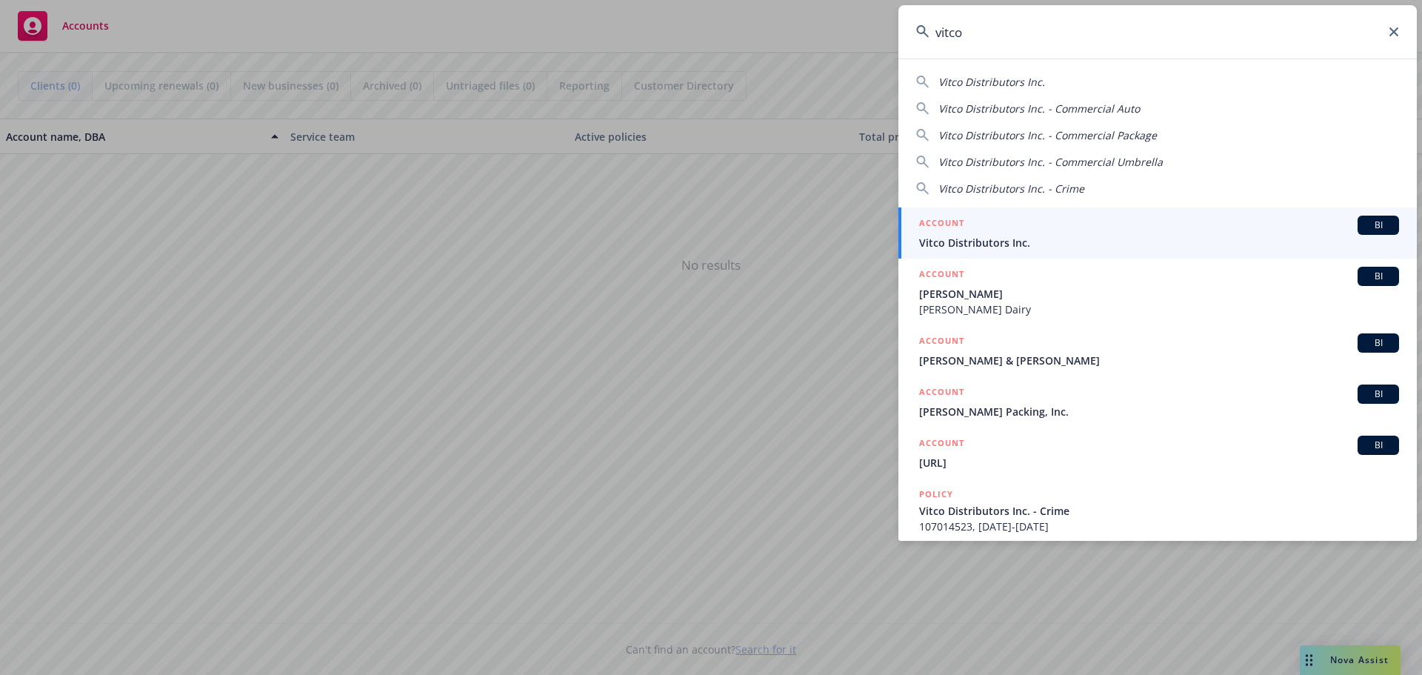 This screenshot has width=1422, height=675. What do you see at coordinates (1047, 135) in the screenshot?
I see `span: Vitco Distributors Inc. - Commercial Package` at bounding box center [1047, 135].